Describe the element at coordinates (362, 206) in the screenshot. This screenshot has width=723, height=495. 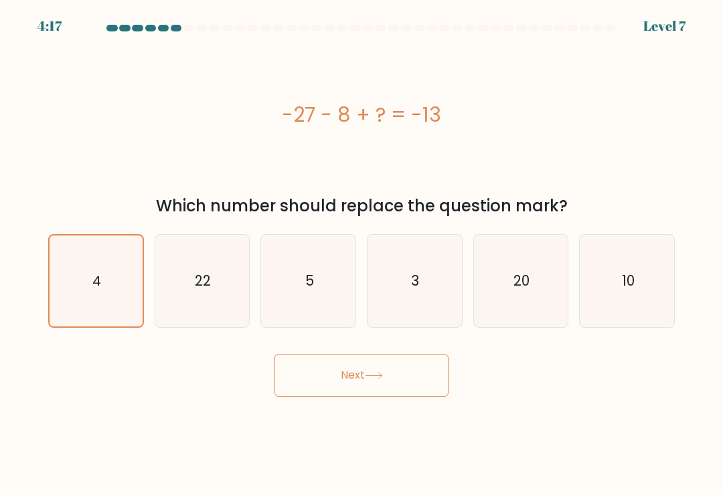
I see `div: Which number should replace the question mark?` at that location.